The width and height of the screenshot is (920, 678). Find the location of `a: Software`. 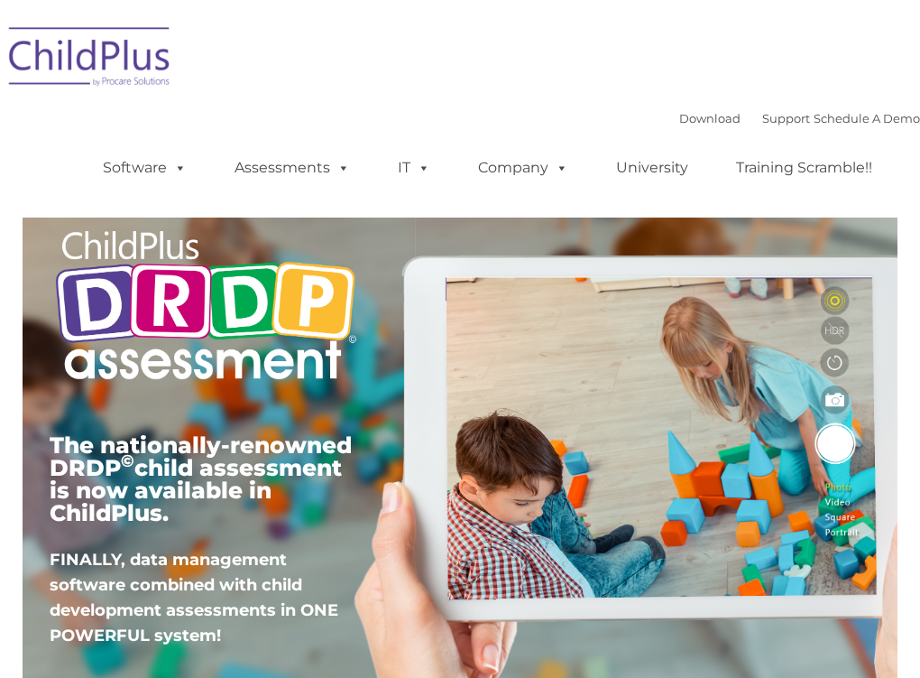

a: Software is located at coordinates (144, 168).